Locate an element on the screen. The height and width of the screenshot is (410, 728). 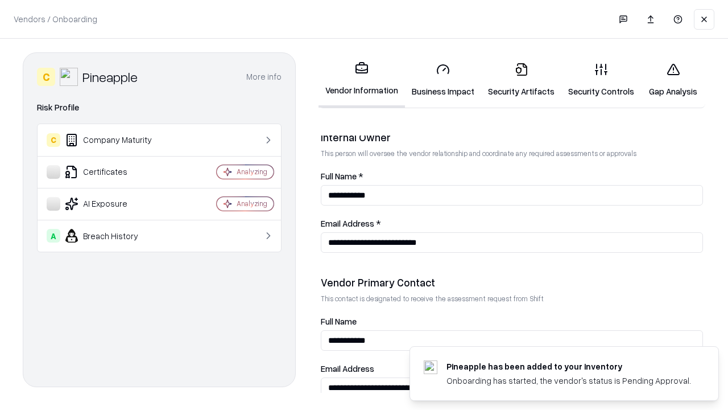
div: Risk Profile is located at coordinates (159, 108).